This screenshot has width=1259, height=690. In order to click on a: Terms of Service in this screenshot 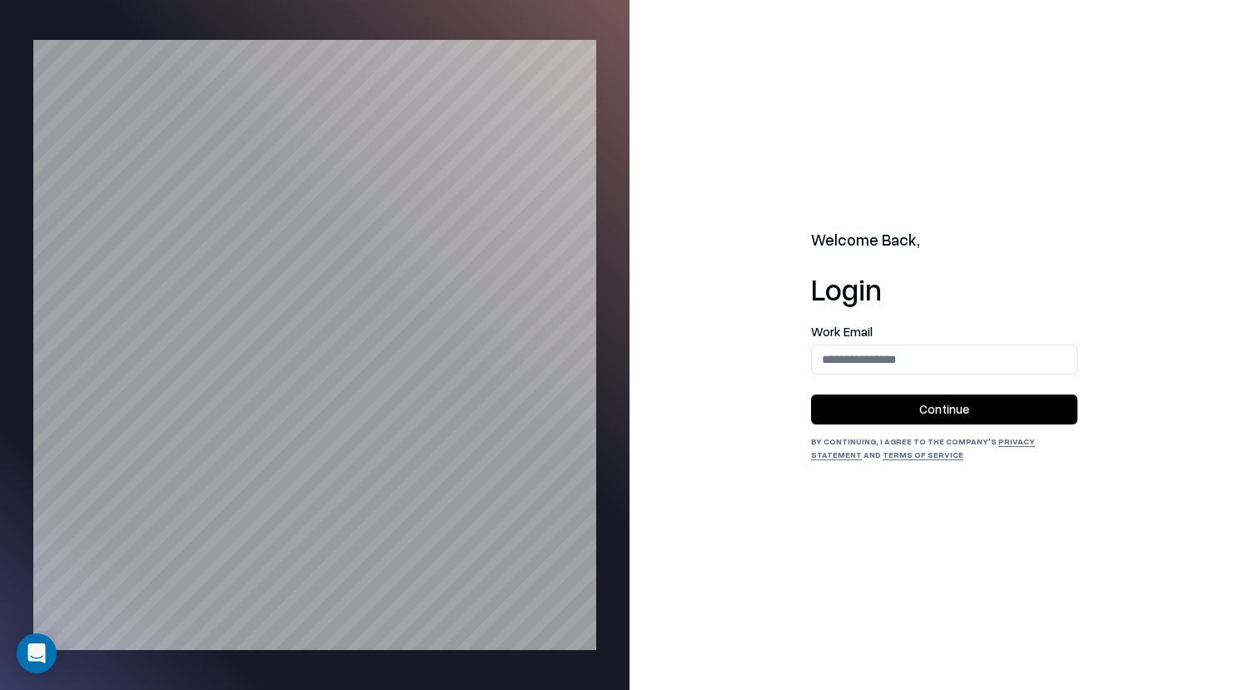, I will do `click(923, 455)`.